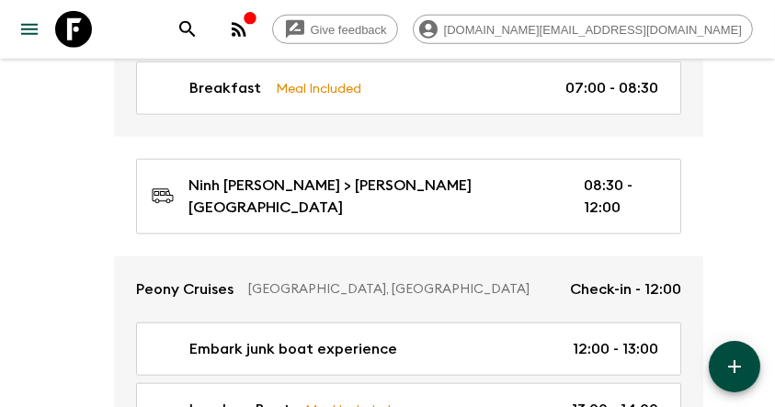 The height and width of the screenshot is (407, 775). Describe the element at coordinates (348, 29) in the screenshot. I see `span: Give feedback` at that location.